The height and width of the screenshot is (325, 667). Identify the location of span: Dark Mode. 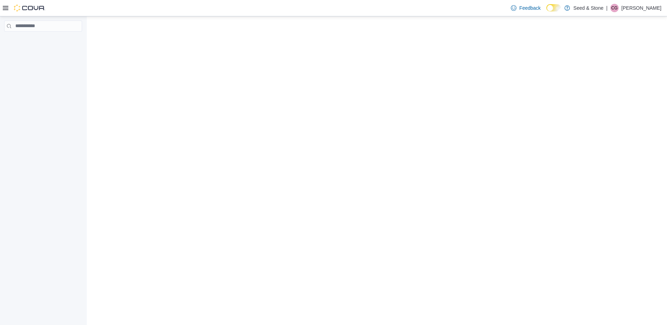
(546, 11).